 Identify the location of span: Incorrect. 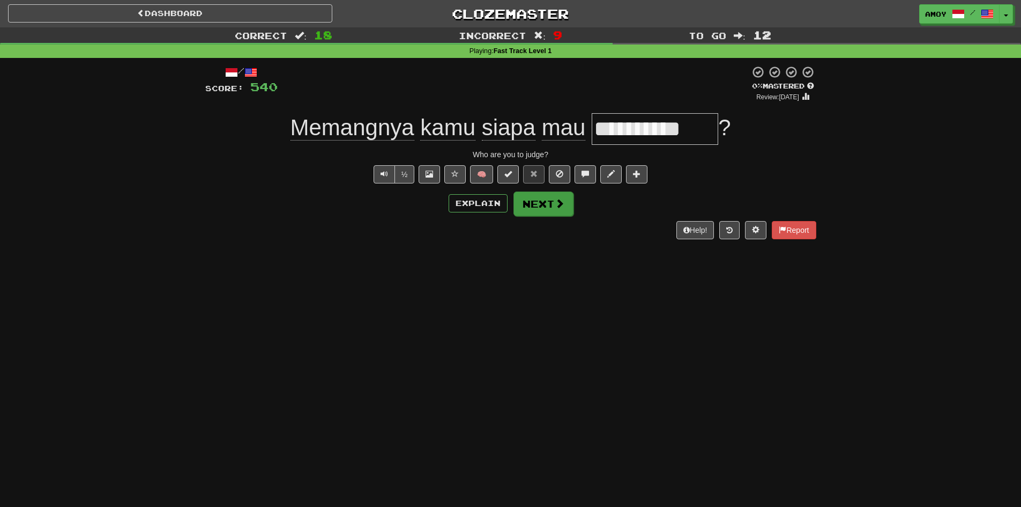
(493, 35).